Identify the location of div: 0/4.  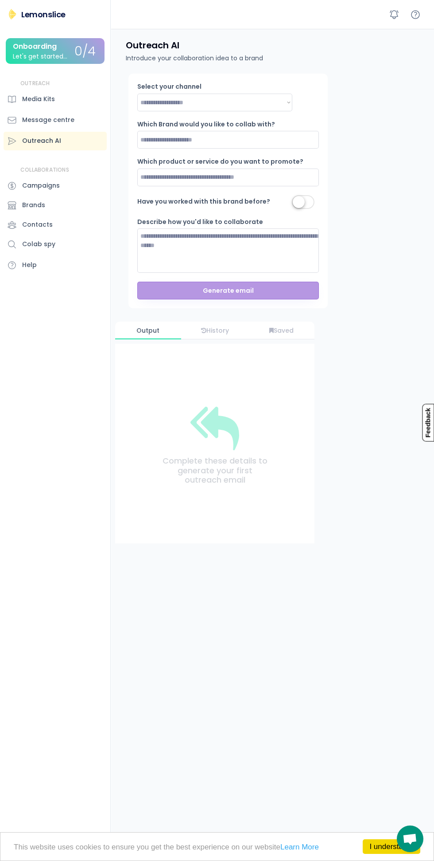
(85, 51).